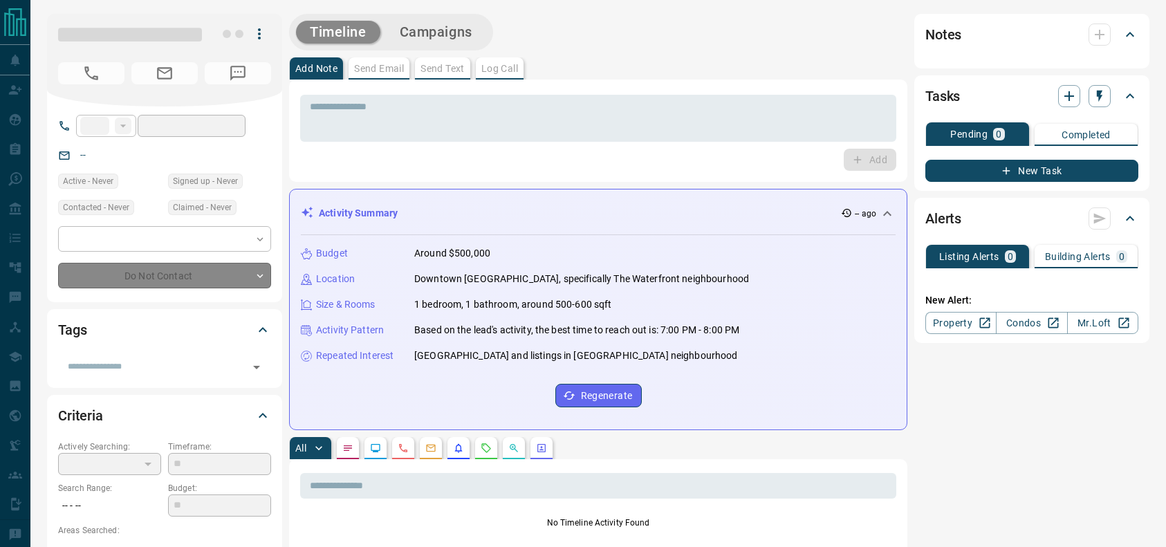 Image resolution: width=1166 pixels, height=547 pixels. I want to click on div: Notes, so click(1032, 35).